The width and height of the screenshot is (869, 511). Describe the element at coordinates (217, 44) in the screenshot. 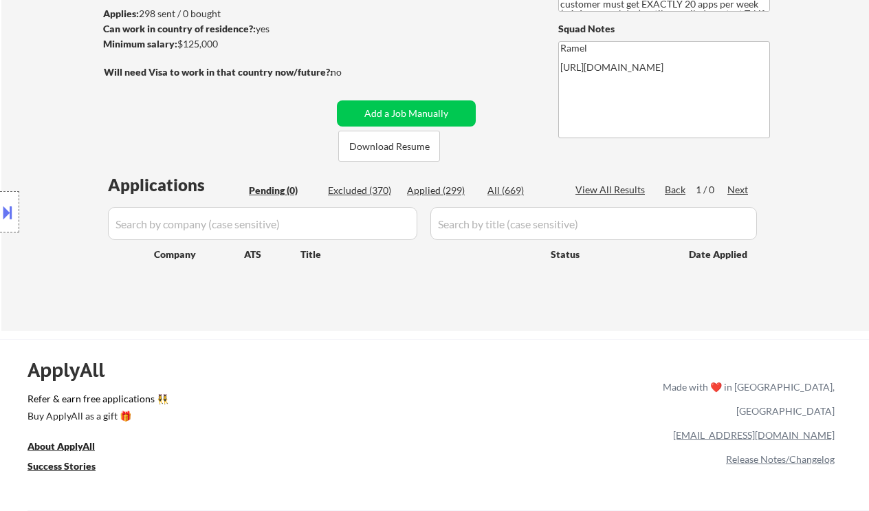

I see `div: $125,000` at that location.